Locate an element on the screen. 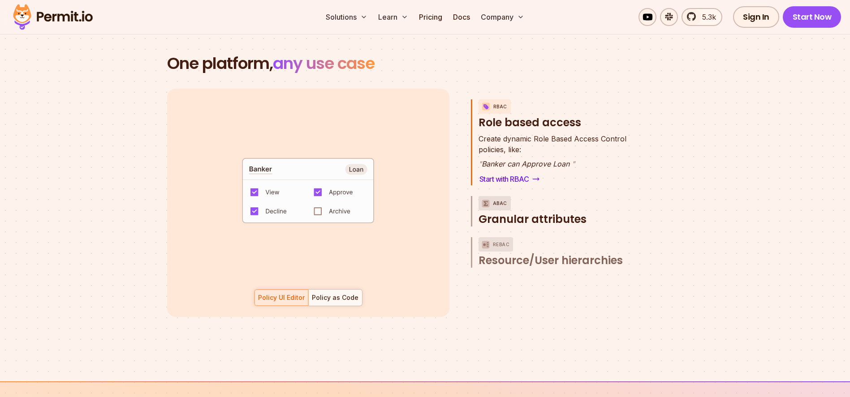 The width and height of the screenshot is (850, 397). a: Start Now is located at coordinates (812, 17).